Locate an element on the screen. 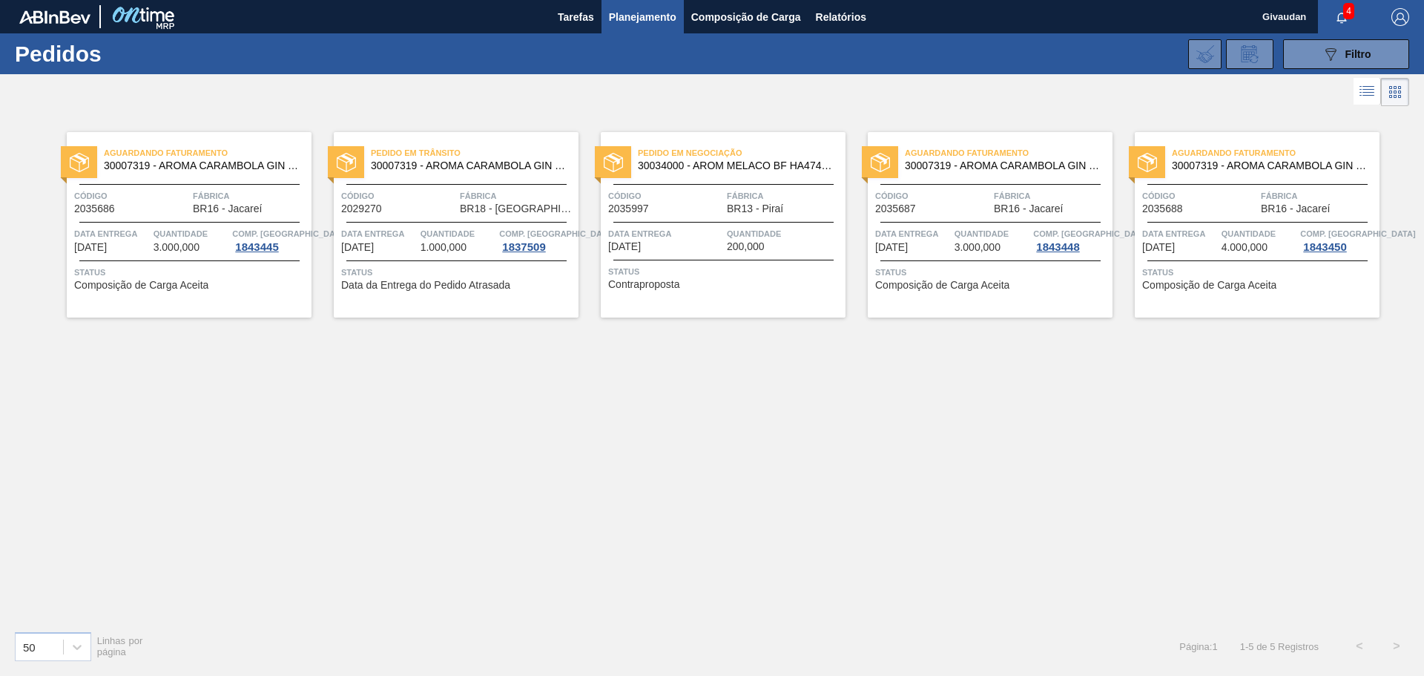 Image resolution: width=1424 pixels, height=676 pixels. span: Composição de Carga is located at coordinates (746, 17).